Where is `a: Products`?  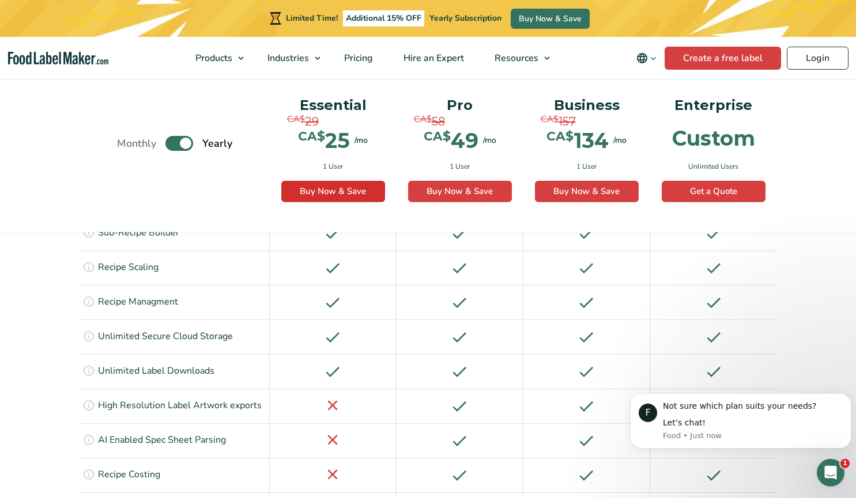
a: Products is located at coordinates (215, 58).